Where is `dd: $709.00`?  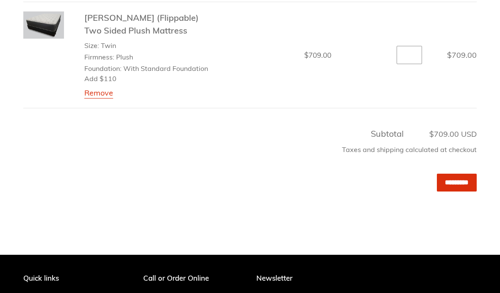 dd: $709.00 is located at coordinates (284, 56).